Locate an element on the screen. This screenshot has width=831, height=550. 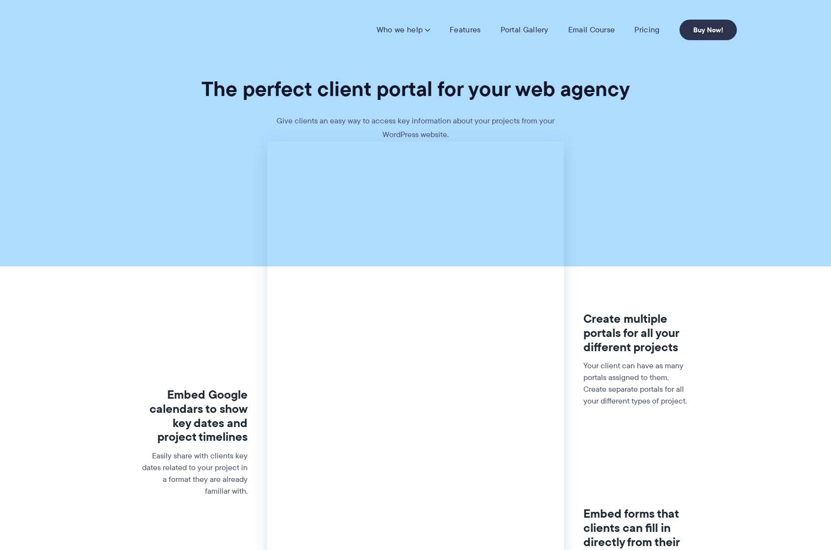
a: Who we help is located at coordinates (403, 30).